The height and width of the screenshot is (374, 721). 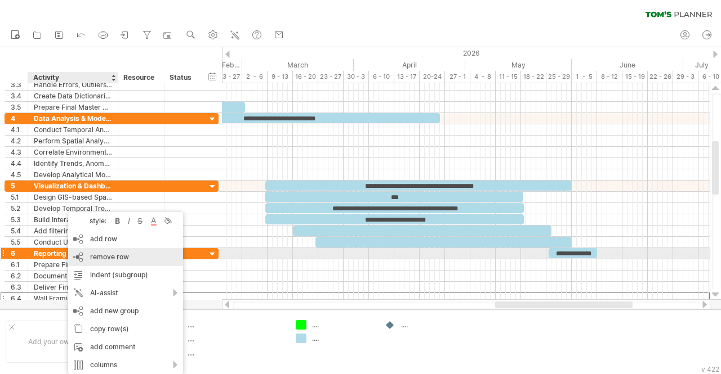 I want to click on div: April 2026, so click(x=409, y=65).